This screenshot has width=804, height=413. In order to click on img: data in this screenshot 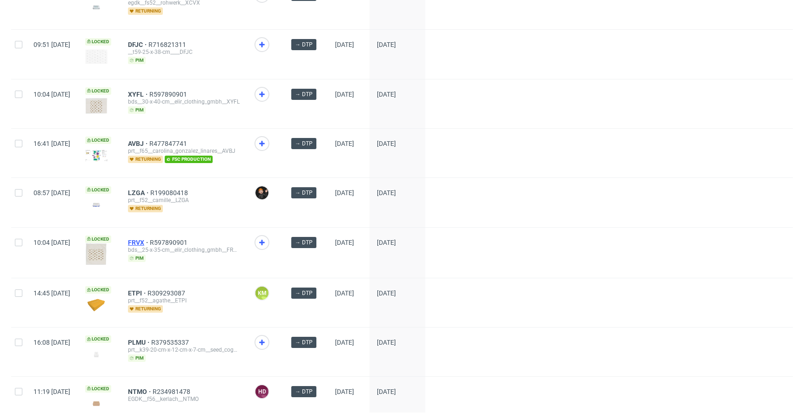, I will do `click(96, 305)`.